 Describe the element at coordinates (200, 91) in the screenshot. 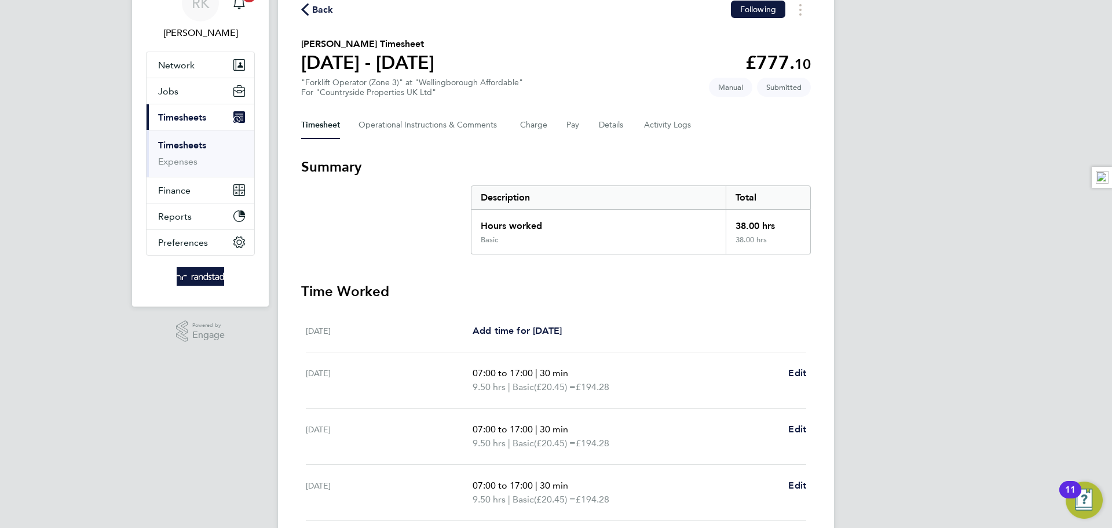

I see `button: Jobs` at that location.